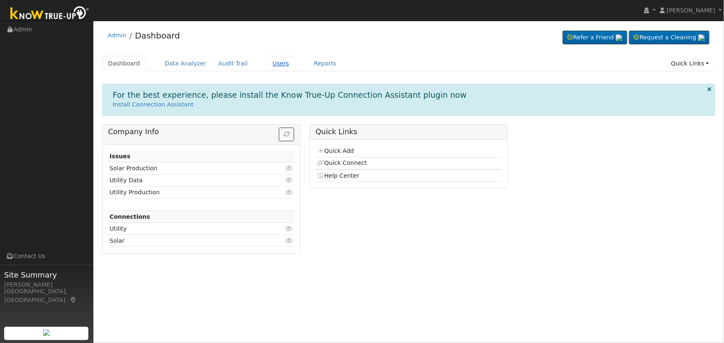 The height and width of the screenshot is (343, 724). Describe the element at coordinates (186, 229) in the screenshot. I see `td: Utility` at that location.